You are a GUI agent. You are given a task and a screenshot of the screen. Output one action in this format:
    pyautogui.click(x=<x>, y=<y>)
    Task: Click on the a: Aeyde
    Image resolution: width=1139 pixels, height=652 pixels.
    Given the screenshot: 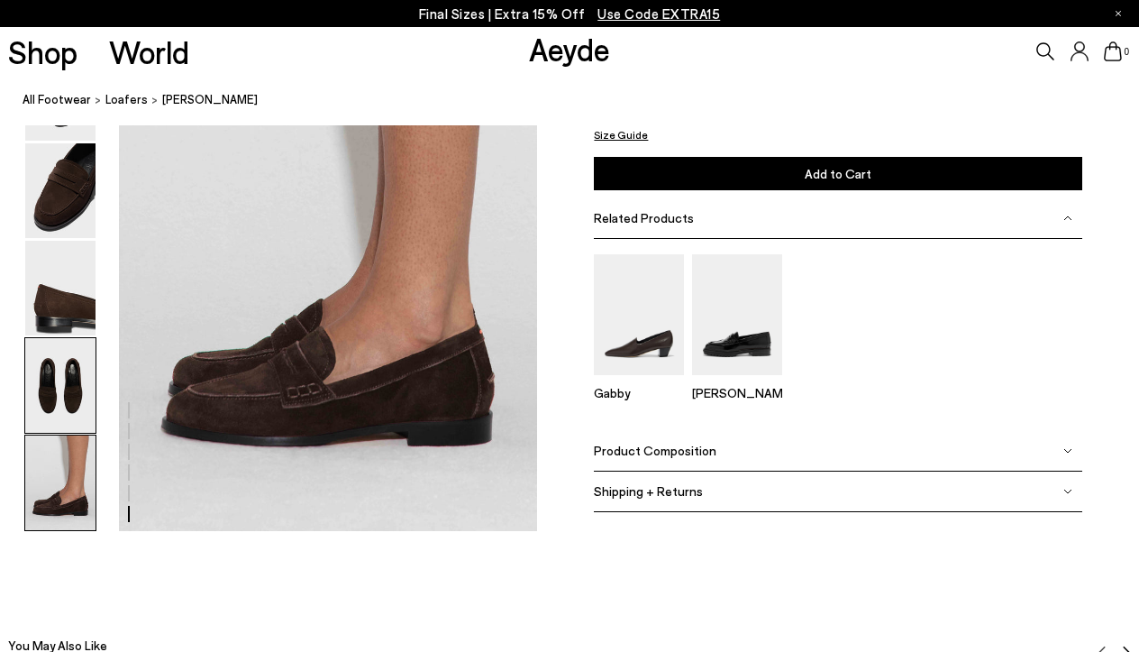 What is the action you would take?
    pyautogui.click(x=570, y=49)
    